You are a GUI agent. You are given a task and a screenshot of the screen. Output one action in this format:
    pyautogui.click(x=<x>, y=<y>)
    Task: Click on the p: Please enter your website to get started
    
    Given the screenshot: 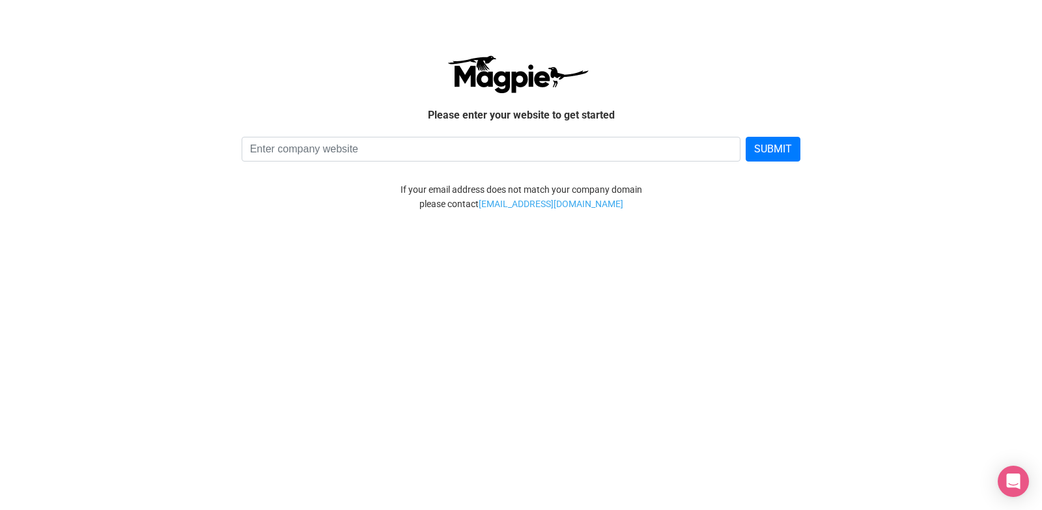 What is the action you would take?
    pyautogui.click(x=521, y=115)
    